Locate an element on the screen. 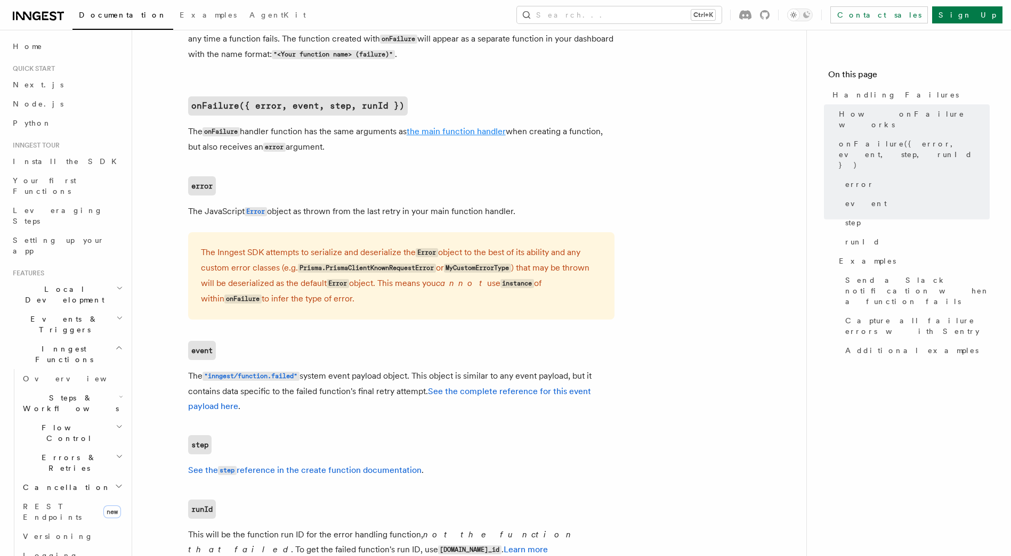 The height and width of the screenshot is (556, 1011). span: Errors & Retries is located at coordinates (67, 463).